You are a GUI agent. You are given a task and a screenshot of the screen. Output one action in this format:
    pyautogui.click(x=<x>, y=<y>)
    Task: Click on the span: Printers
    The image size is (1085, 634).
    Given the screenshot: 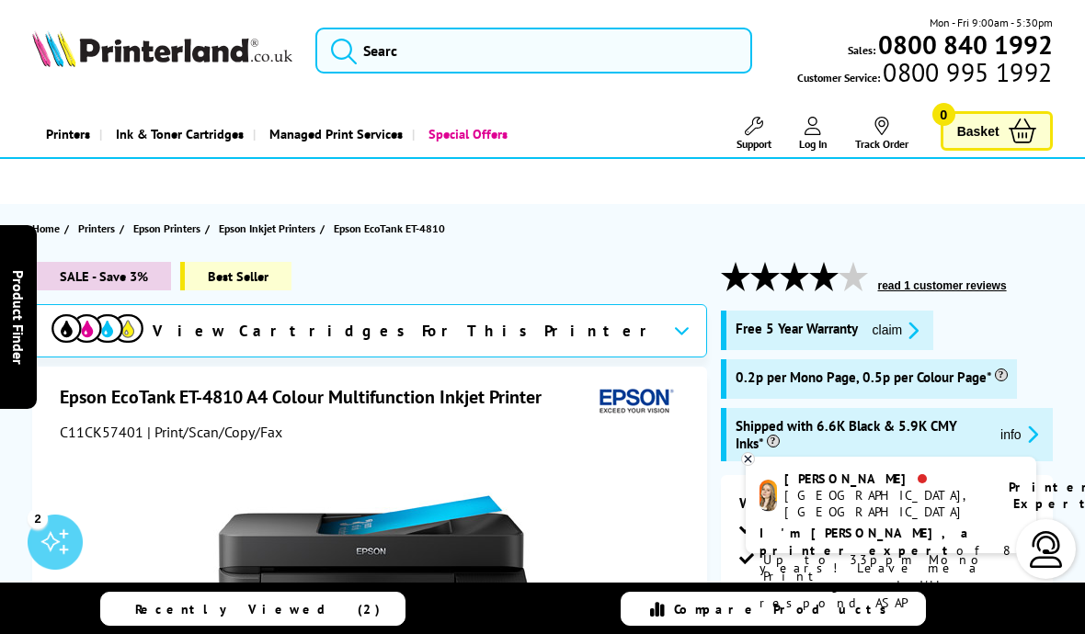 What is the action you would take?
    pyautogui.click(x=97, y=228)
    